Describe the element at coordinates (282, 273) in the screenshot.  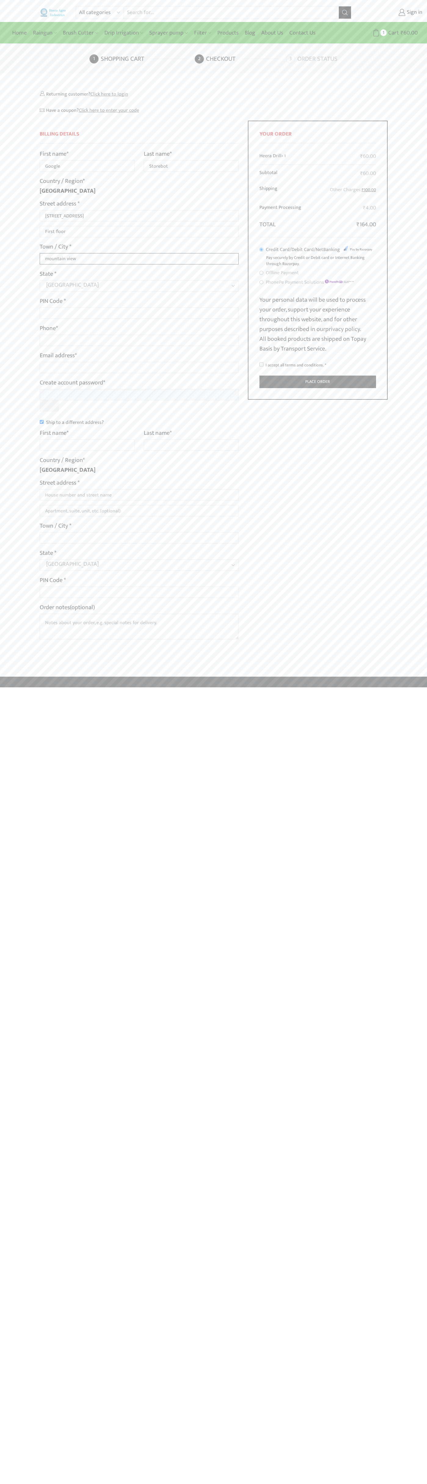
I see `label: Offline Payment` at that location.